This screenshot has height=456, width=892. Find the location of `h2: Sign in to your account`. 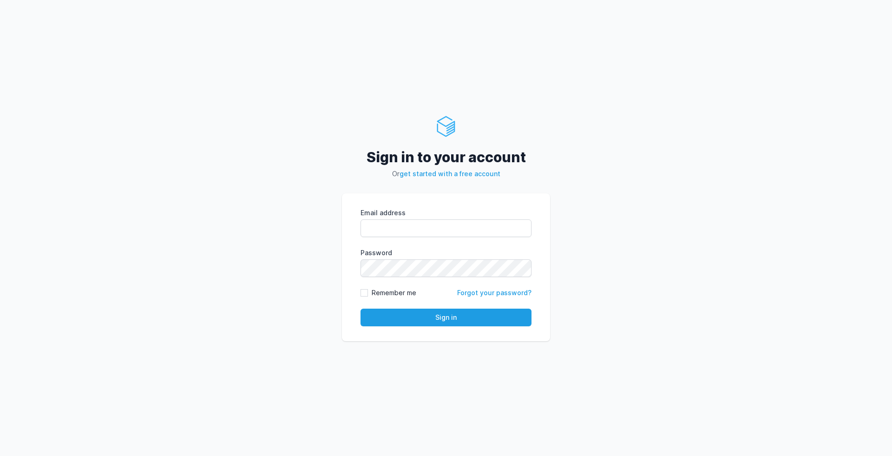

h2: Sign in to your account is located at coordinates (446, 157).